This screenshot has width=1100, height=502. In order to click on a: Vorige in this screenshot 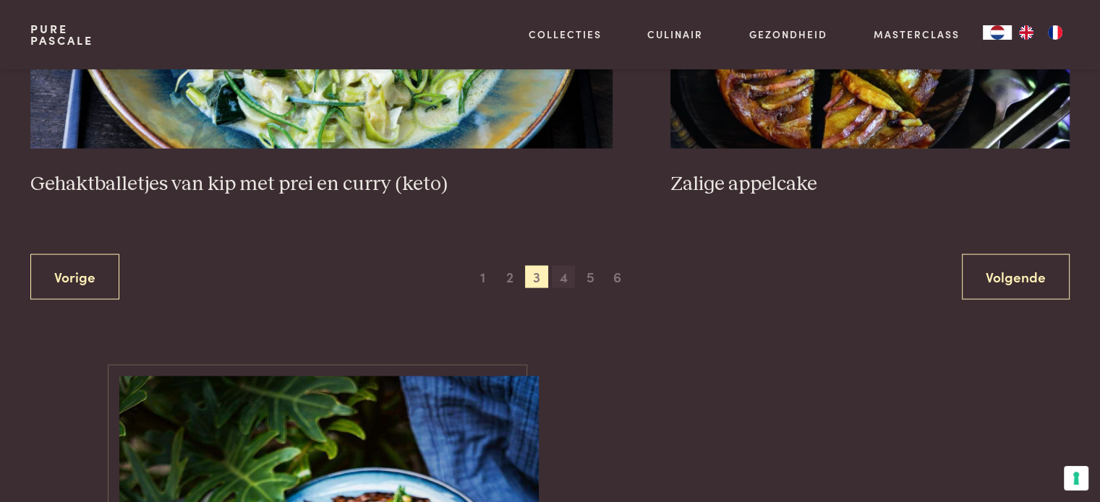, I will do `click(74, 277)`.